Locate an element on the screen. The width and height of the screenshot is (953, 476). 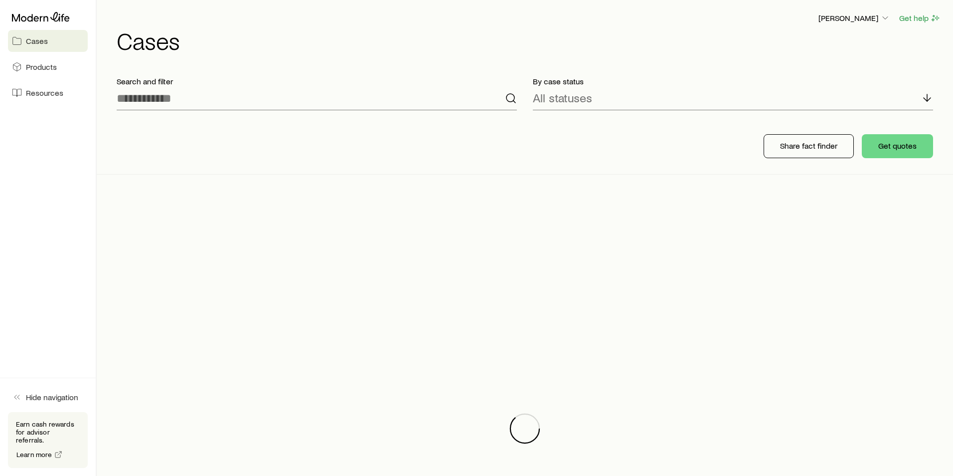
button: Get help is located at coordinates (920, 18).